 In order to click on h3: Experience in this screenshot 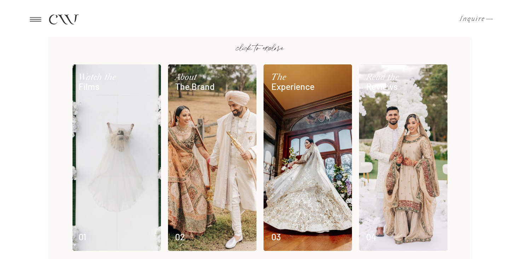, I will do `click(294, 82)`.